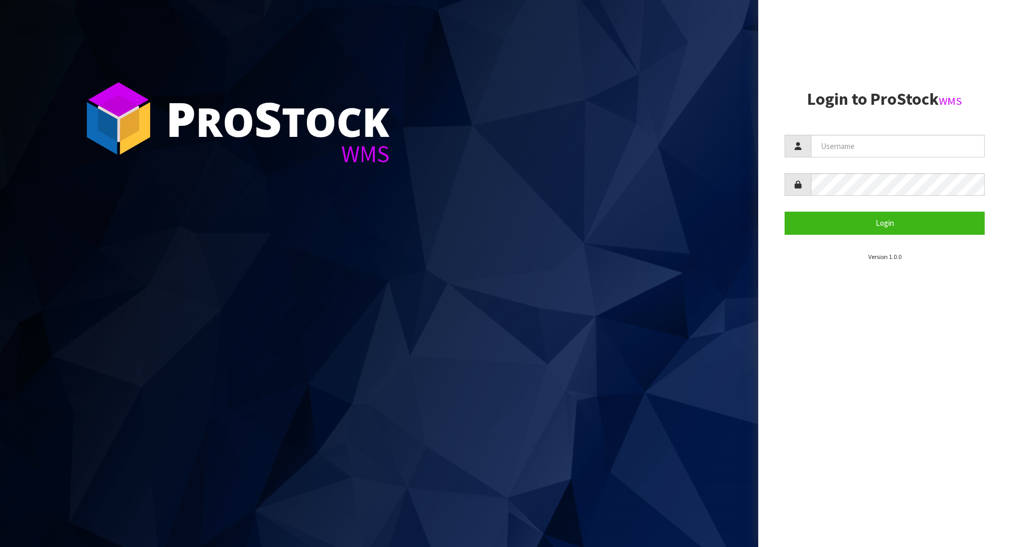 The width and height of the screenshot is (1011, 547). Describe the element at coordinates (885, 99) in the screenshot. I see `h2: Login to ProStock` at that location.